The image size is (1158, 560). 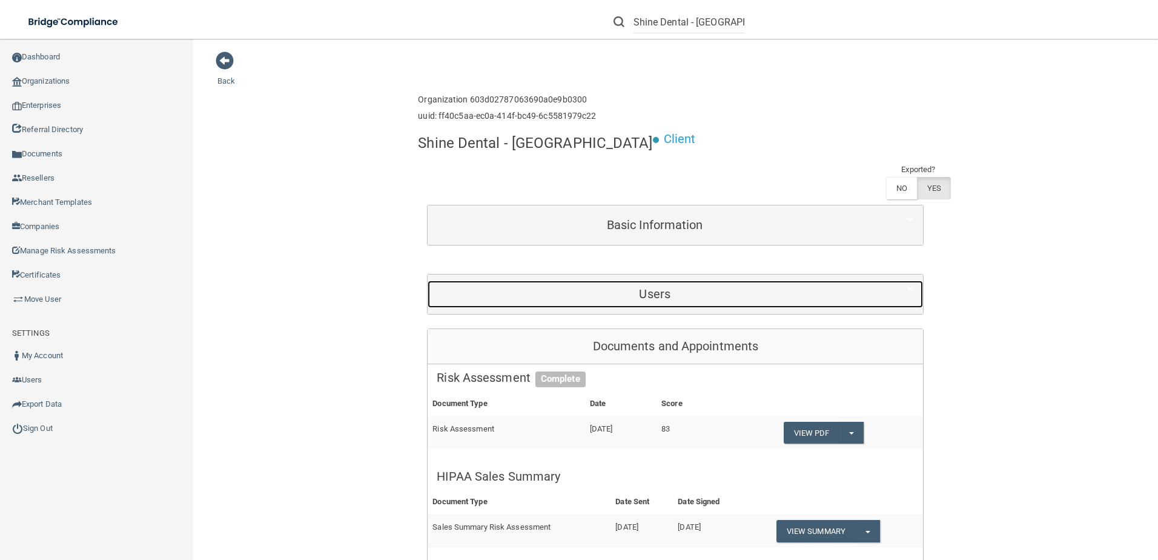 What do you see at coordinates (655, 225) in the screenshot?
I see `h5: Basic Information` at bounding box center [655, 225].